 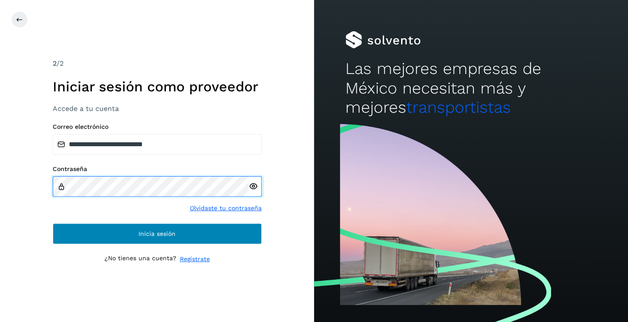 What do you see at coordinates (470, 88) in the screenshot?
I see `h2: Las mejores empresas de México necesitan más y mejores` at bounding box center [470, 88].